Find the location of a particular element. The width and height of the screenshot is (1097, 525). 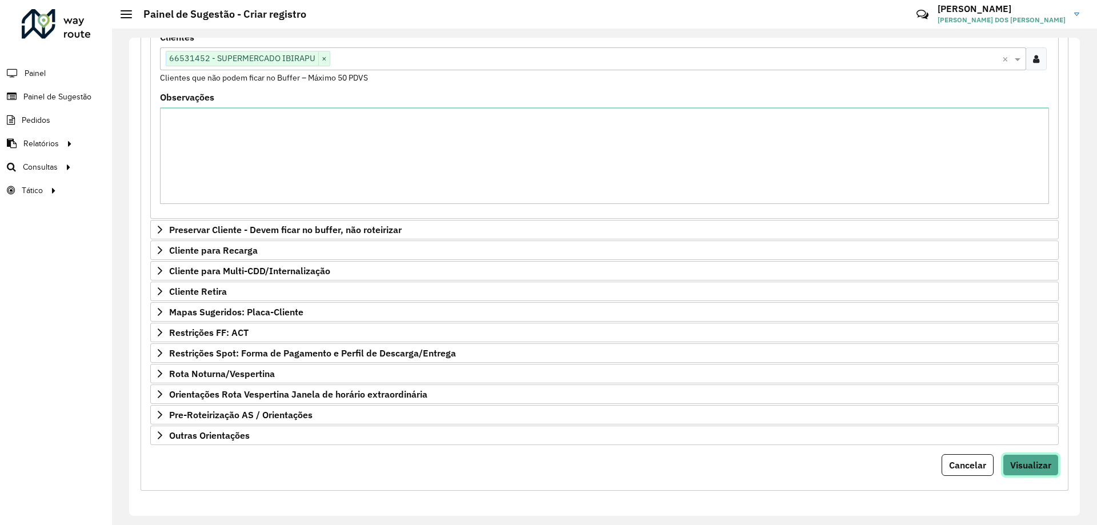

h2: Painel de Sugestão - Criar registro is located at coordinates (219, 14).